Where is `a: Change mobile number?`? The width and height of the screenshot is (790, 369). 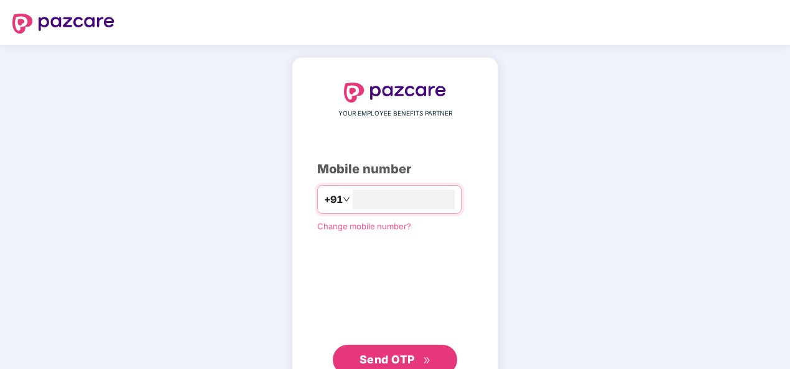
a: Change mobile number? is located at coordinates (364, 226).